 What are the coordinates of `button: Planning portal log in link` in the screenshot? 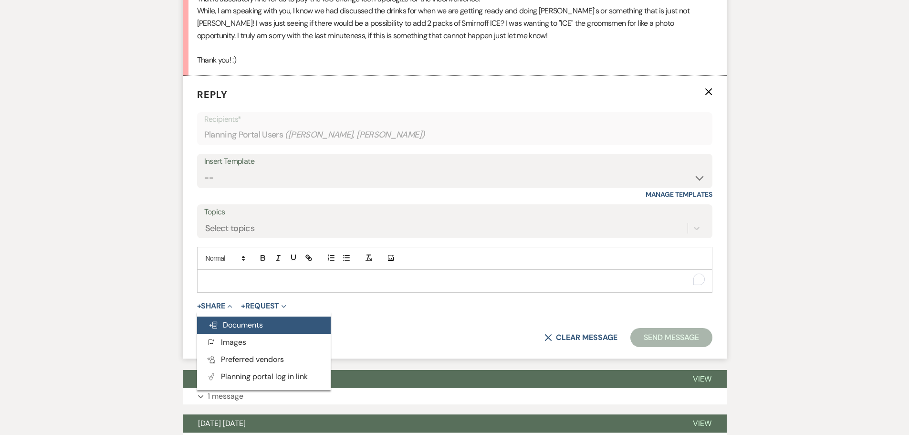 It's located at (264, 377).